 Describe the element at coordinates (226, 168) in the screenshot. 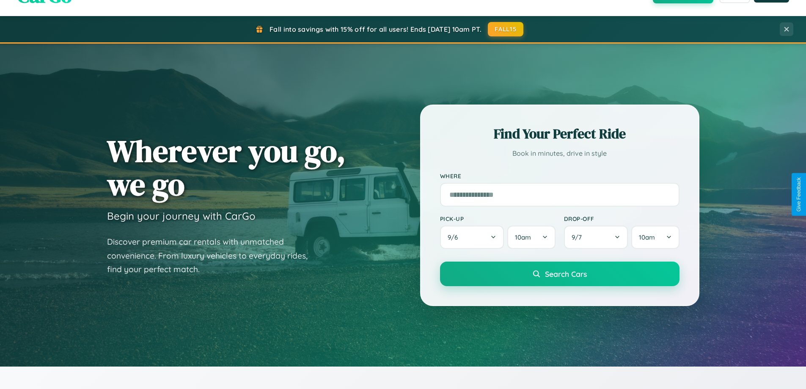

I see `h1: Wherever you go, we go` at that location.